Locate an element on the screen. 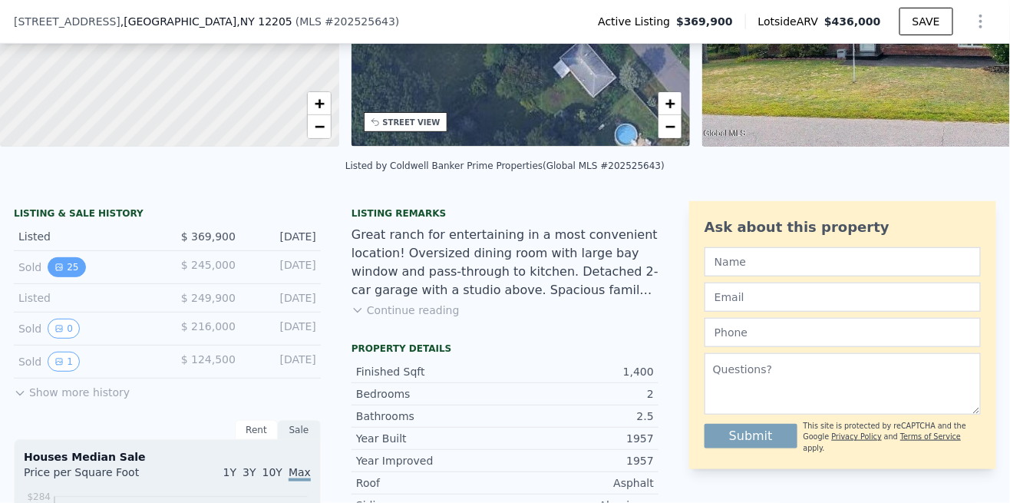 Image resolution: width=1010 pixels, height=503 pixels. button: SAVE is located at coordinates (927, 21).